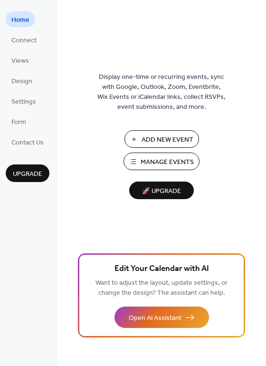  What do you see at coordinates (161, 191) in the screenshot?
I see `span: 🚀 Upgrade` at bounding box center [161, 191].